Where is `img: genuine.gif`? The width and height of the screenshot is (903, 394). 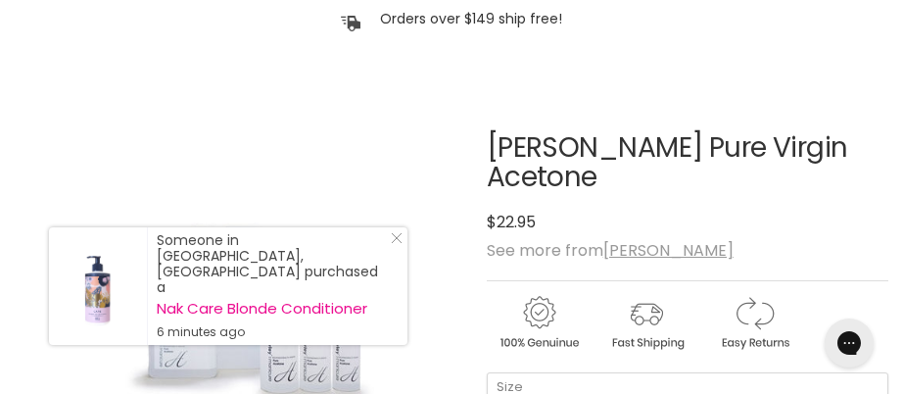
img: genuine.gif is located at coordinates (539, 322).